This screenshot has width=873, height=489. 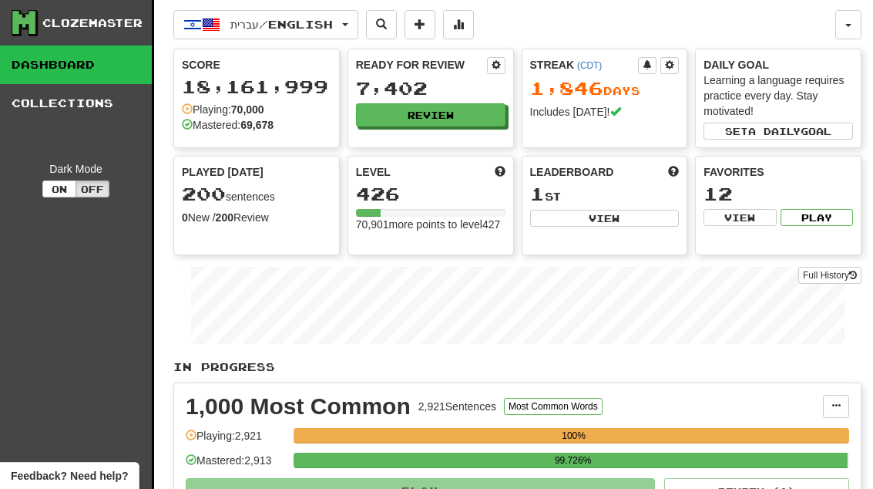 I want to click on button: Off, so click(x=92, y=189).